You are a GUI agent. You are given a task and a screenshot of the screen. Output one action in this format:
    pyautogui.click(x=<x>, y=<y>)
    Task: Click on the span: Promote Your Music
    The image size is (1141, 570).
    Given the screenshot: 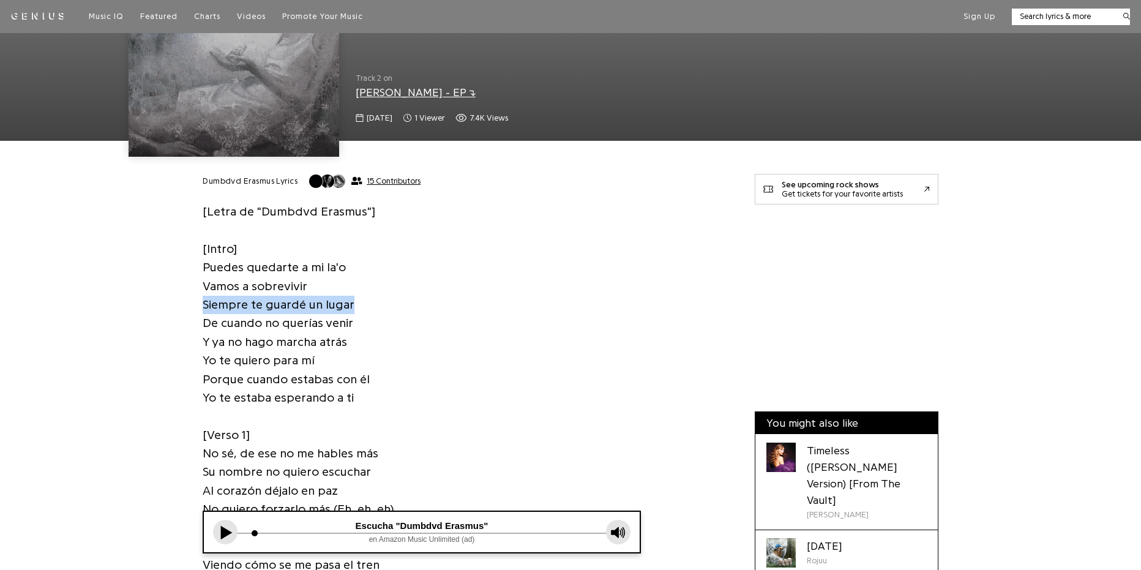 What is the action you would take?
    pyautogui.click(x=323, y=16)
    